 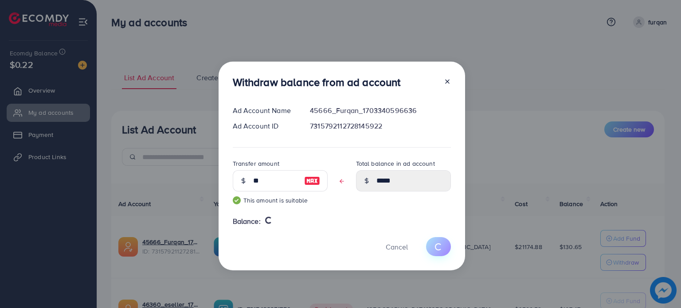 I want to click on div: 7315792112728145922, so click(x=380, y=126).